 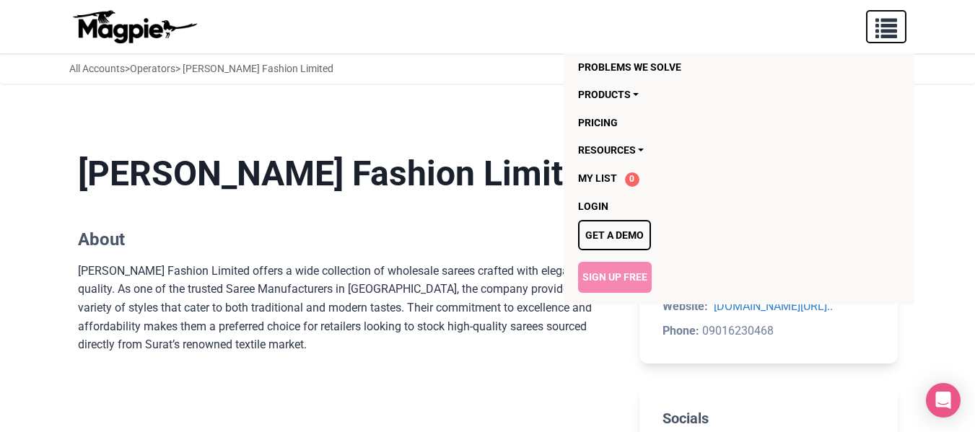 I want to click on li: 09016230468, so click(x=768, y=331).